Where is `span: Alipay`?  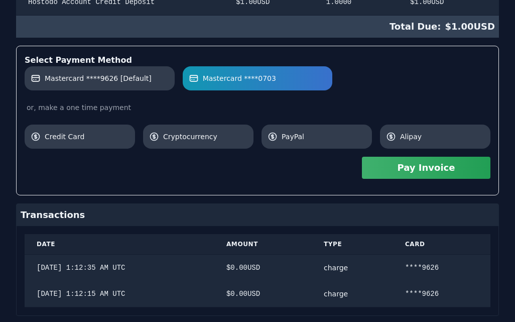
span: Alipay is located at coordinates (442, 137).